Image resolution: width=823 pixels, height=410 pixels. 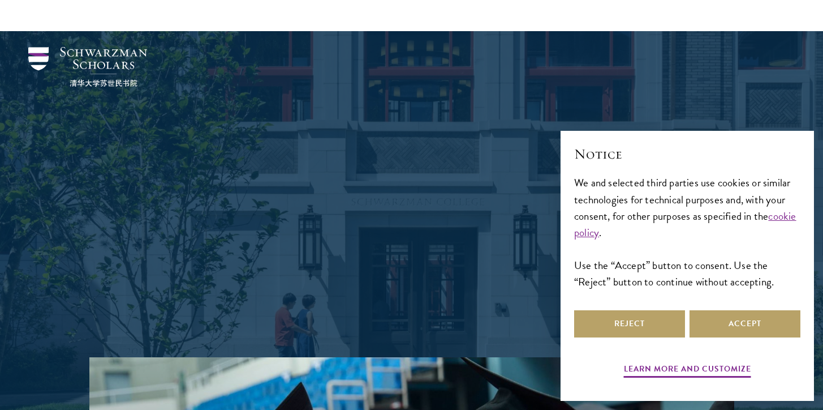 I want to click on button: Learn more and customize, so click(x=687, y=370).